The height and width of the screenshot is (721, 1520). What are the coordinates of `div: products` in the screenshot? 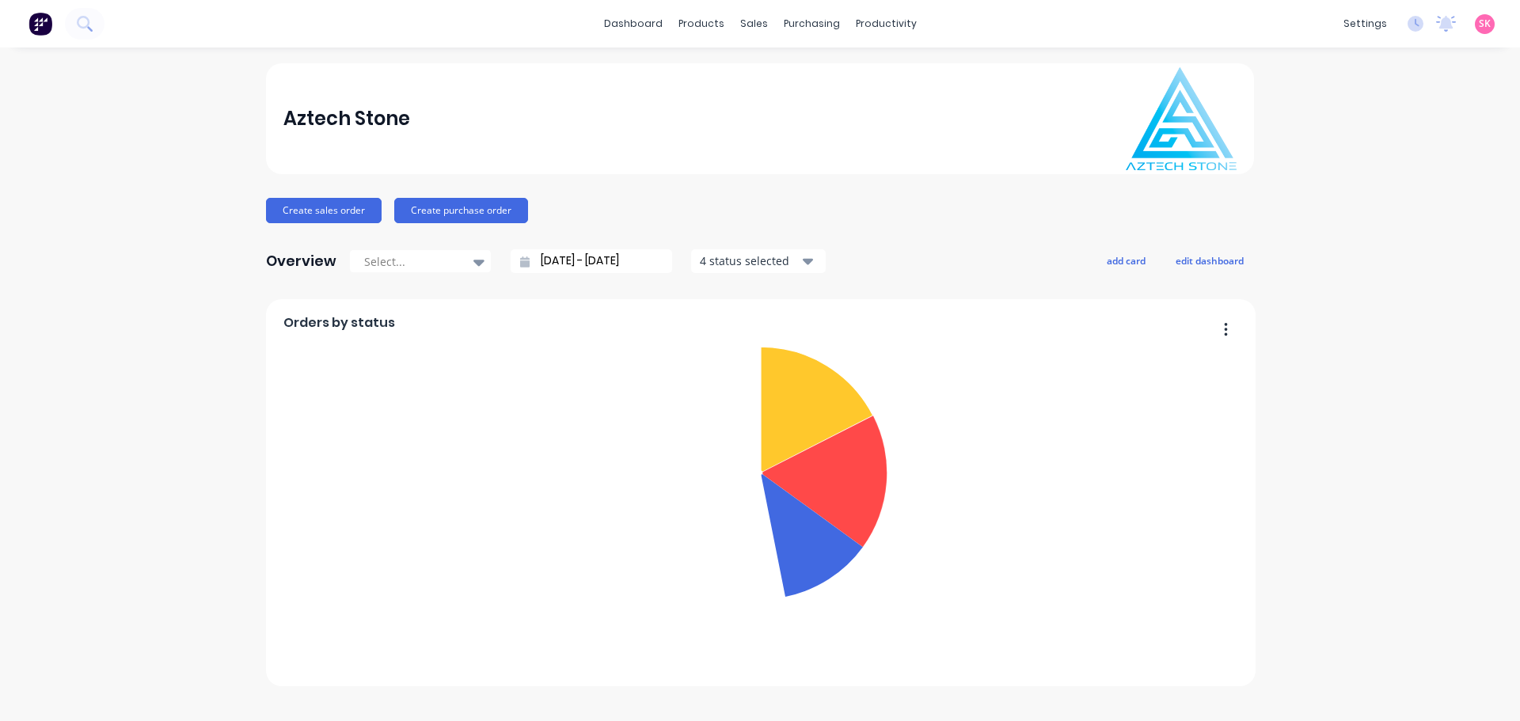 It's located at (701, 24).